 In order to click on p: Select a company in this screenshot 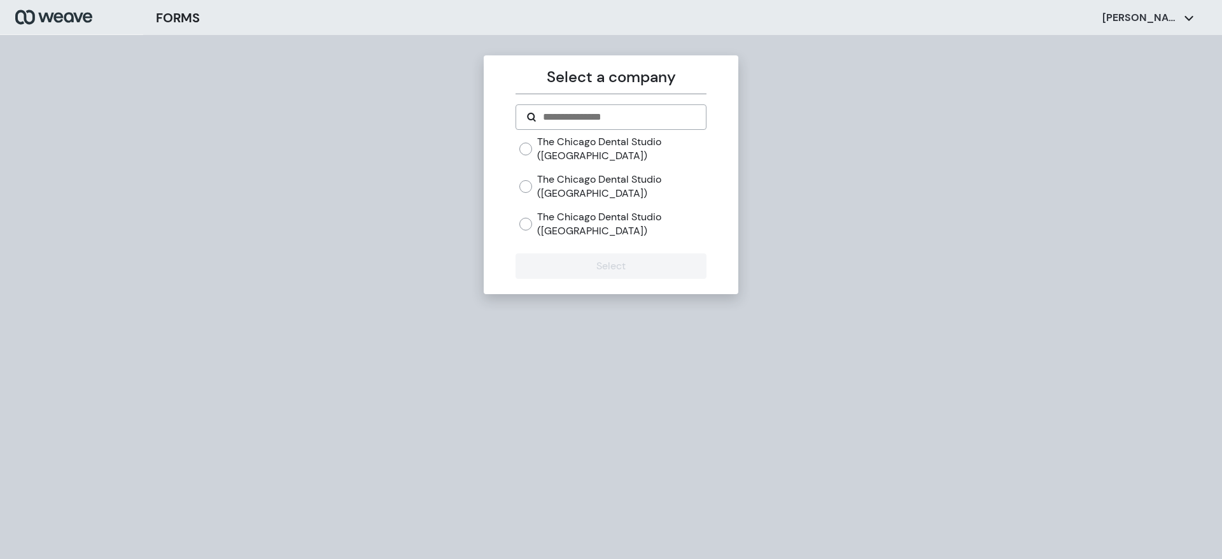, I will do `click(610, 77)`.